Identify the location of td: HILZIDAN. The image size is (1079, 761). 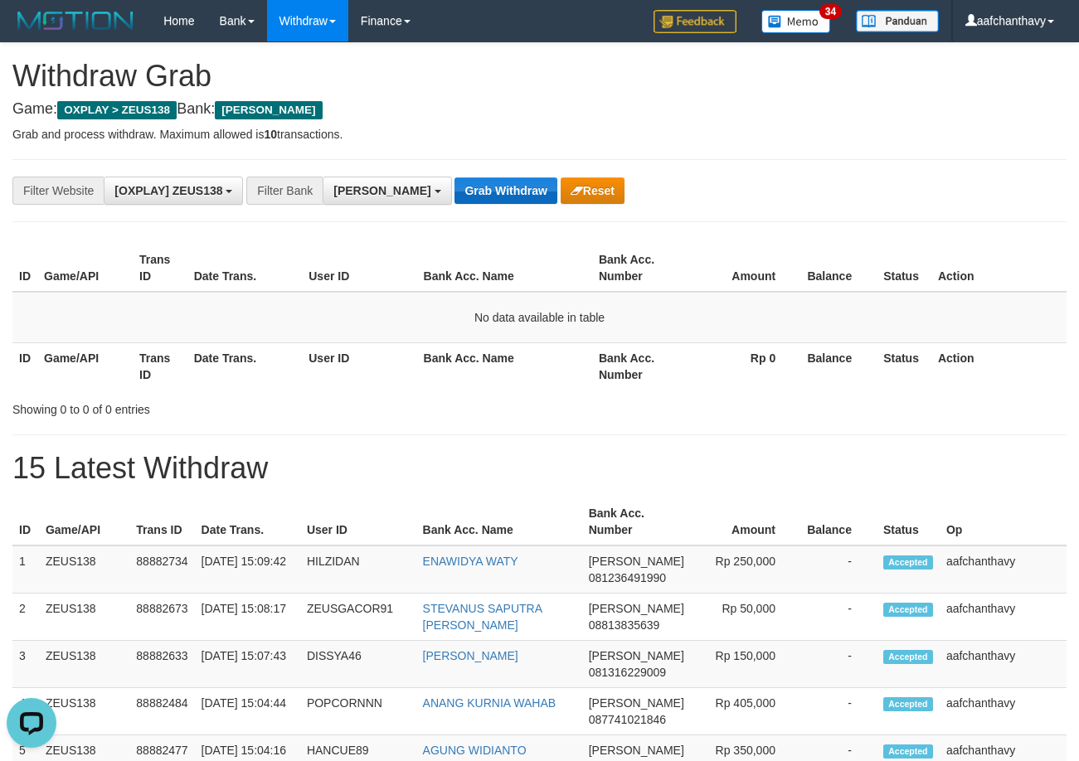
(358, 570).